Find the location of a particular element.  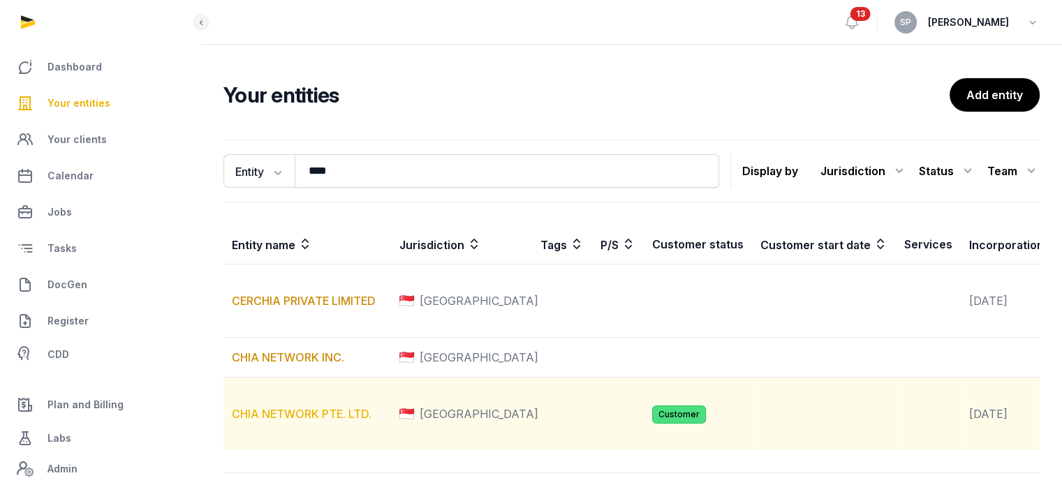

span: Jobs is located at coordinates (59, 212).